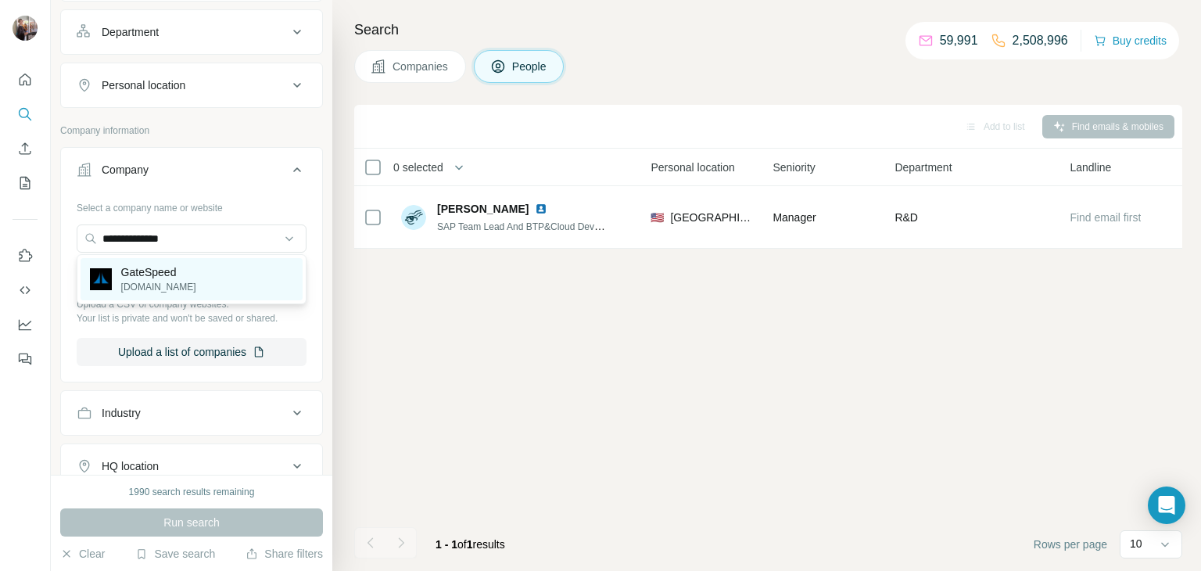 The height and width of the screenshot is (571, 1201). Describe the element at coordinates (1070, 544) in the screenshot. I see `span: Rows per page` at that location.